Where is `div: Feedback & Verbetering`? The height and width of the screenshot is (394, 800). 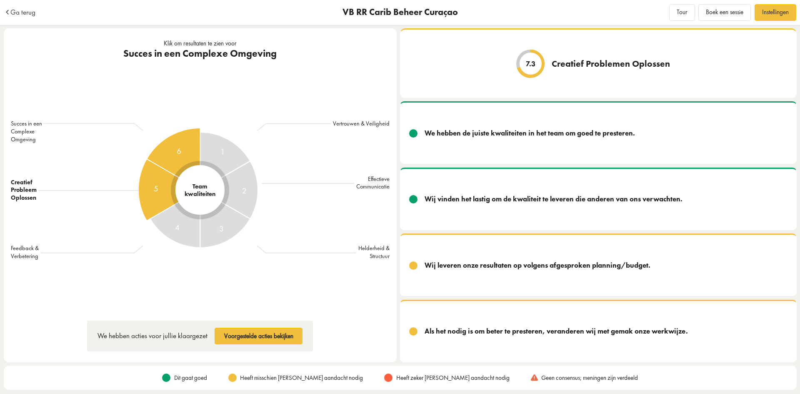 div: Feedback & Verbetering is located at coordinates (25, 252).